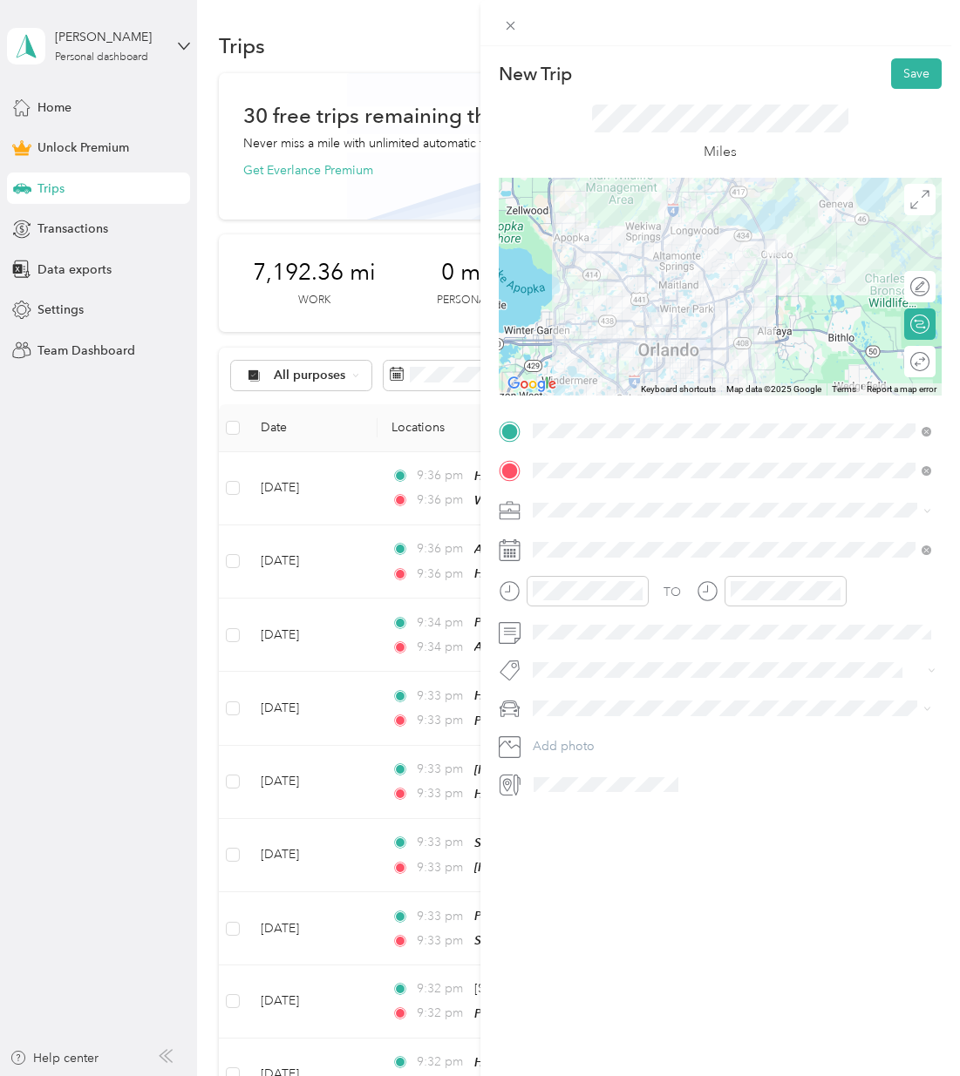 The image size is (960, 1076). I want to click on button: Keyboard shortcuts, so click(678, 390).